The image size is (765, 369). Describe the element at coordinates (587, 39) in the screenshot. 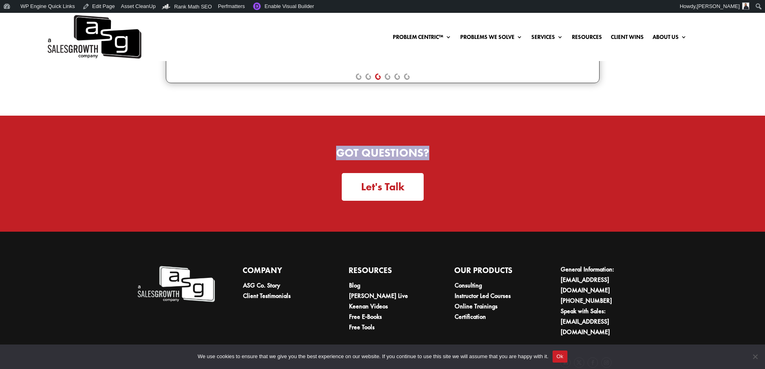

I see `a: Resources` at that location.